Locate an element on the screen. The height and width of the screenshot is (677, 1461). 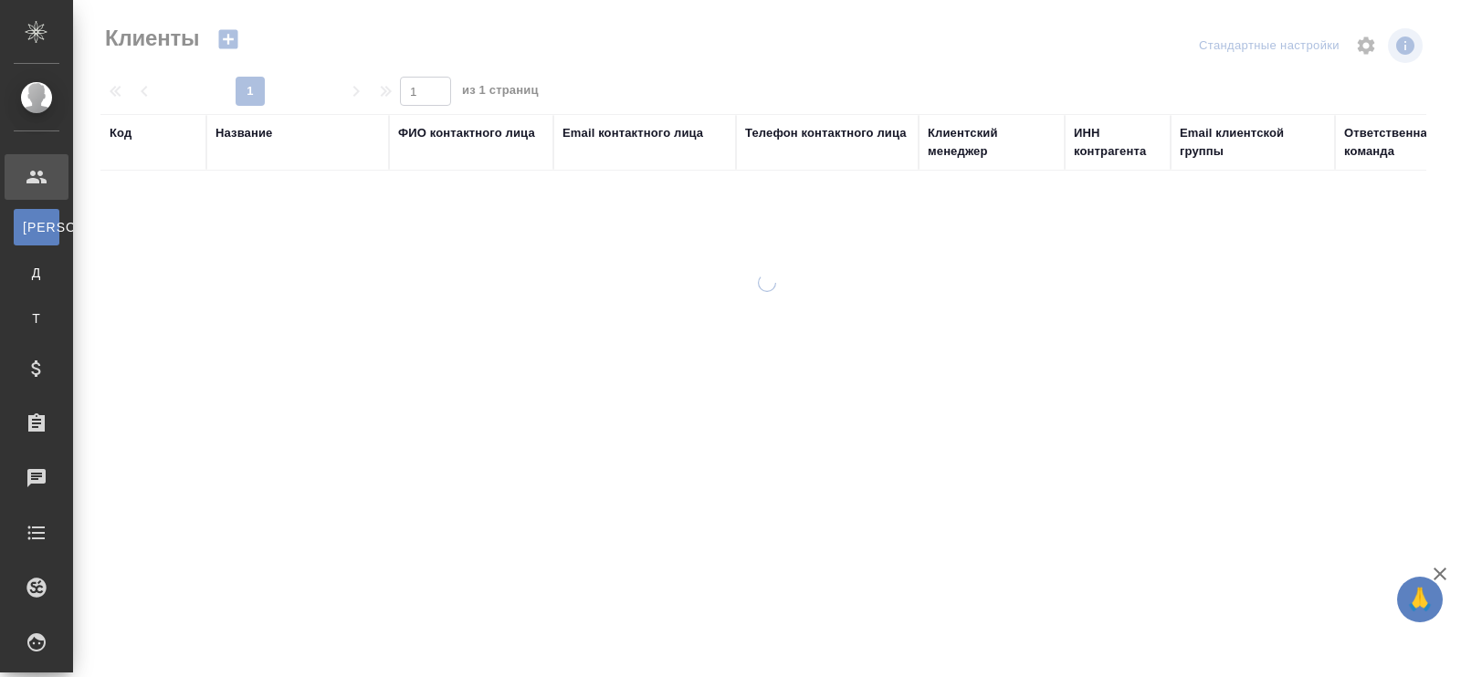
div: ИНН контрагента is located at coordinates (1117, 142).